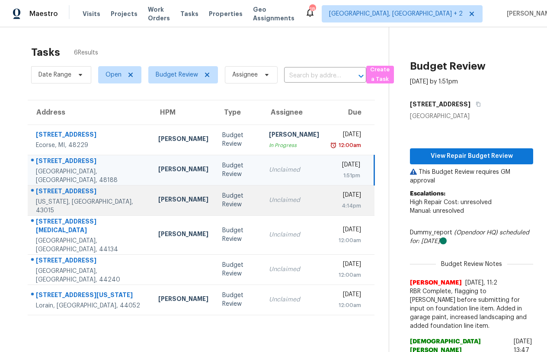 The height and width of the screenshot is (352, 547). I want to click on div: Dummy_report, so click(472, 237).